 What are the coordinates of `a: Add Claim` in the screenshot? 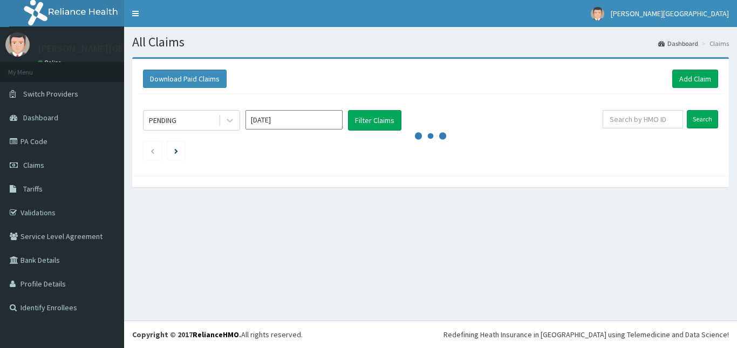 It's located at (694, 79).